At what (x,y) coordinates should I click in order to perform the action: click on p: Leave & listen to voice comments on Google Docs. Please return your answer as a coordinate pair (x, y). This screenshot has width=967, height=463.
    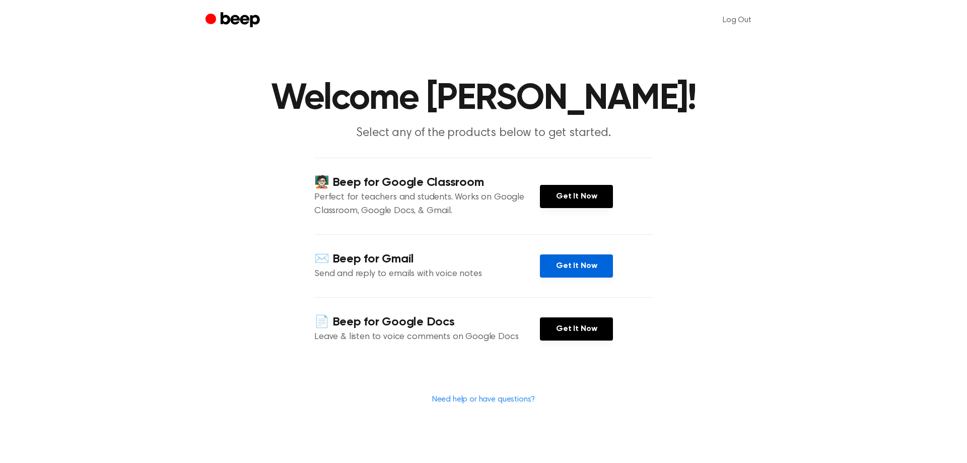
    Looking at the image, I should click on (427, 337).